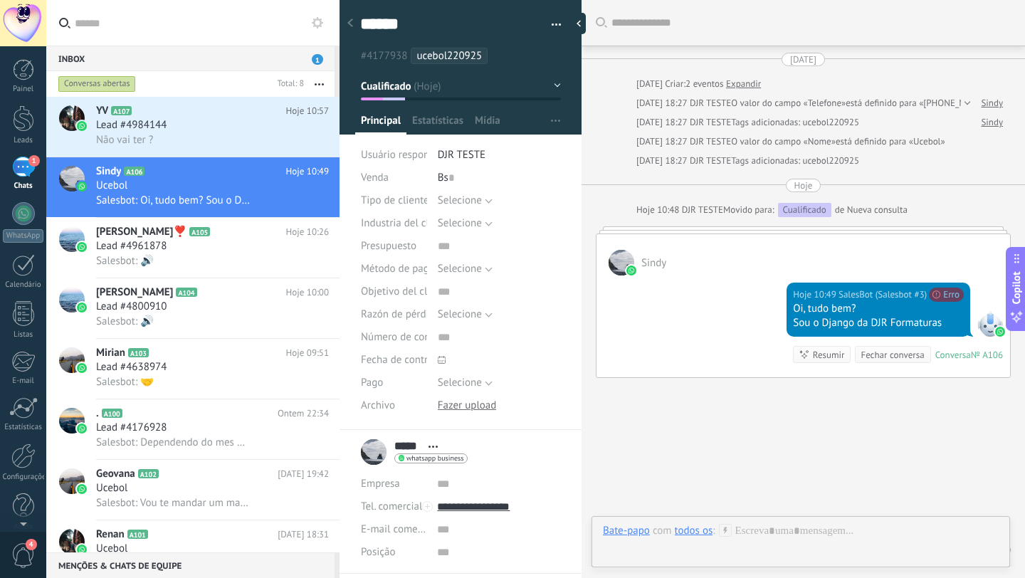 This screenshot has height=578, width=1025. Describe the element at coordinates (23, 427) in the screenshot. I see `div: Estatísticas` at that location.